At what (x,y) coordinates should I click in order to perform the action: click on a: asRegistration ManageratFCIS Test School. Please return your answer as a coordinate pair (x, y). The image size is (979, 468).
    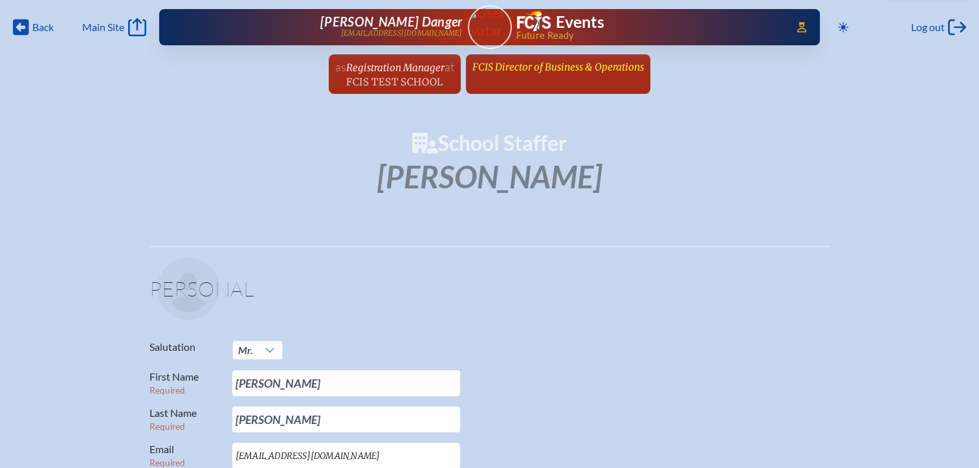
    Looking at the image, I should click on (395, 74).